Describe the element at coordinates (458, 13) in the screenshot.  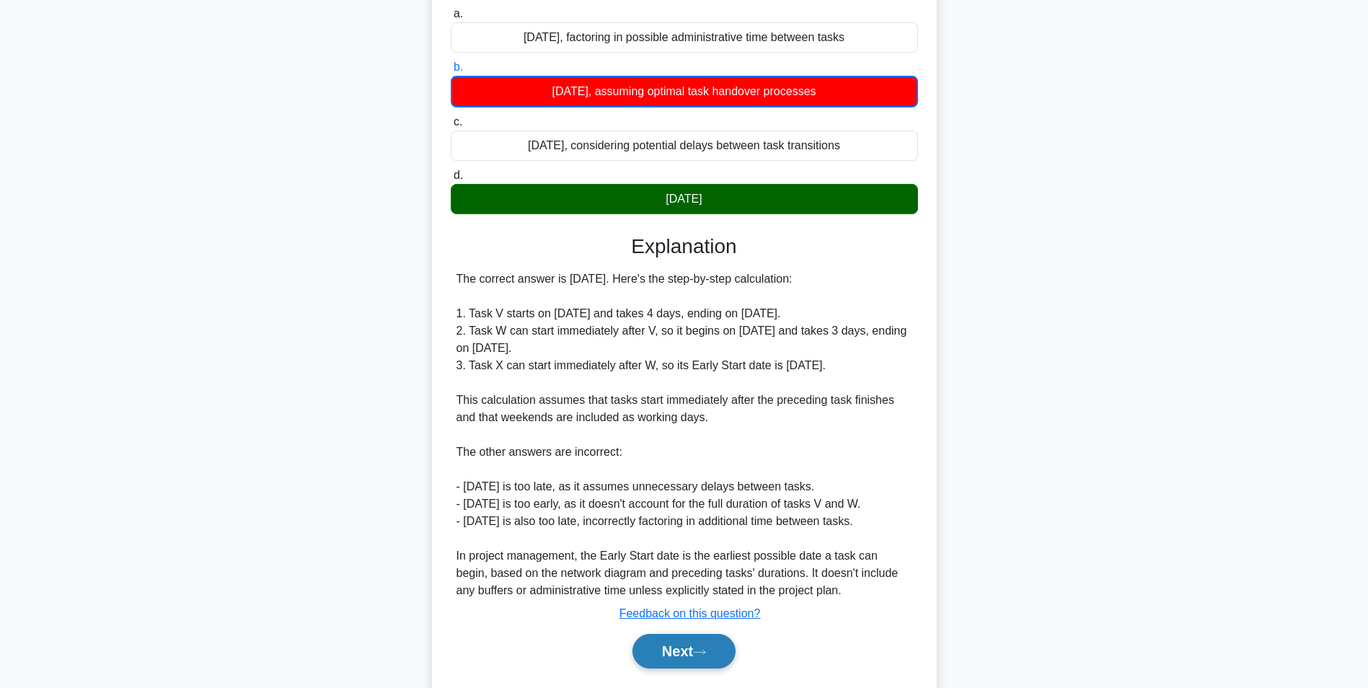
I see `span: a.` at that location.